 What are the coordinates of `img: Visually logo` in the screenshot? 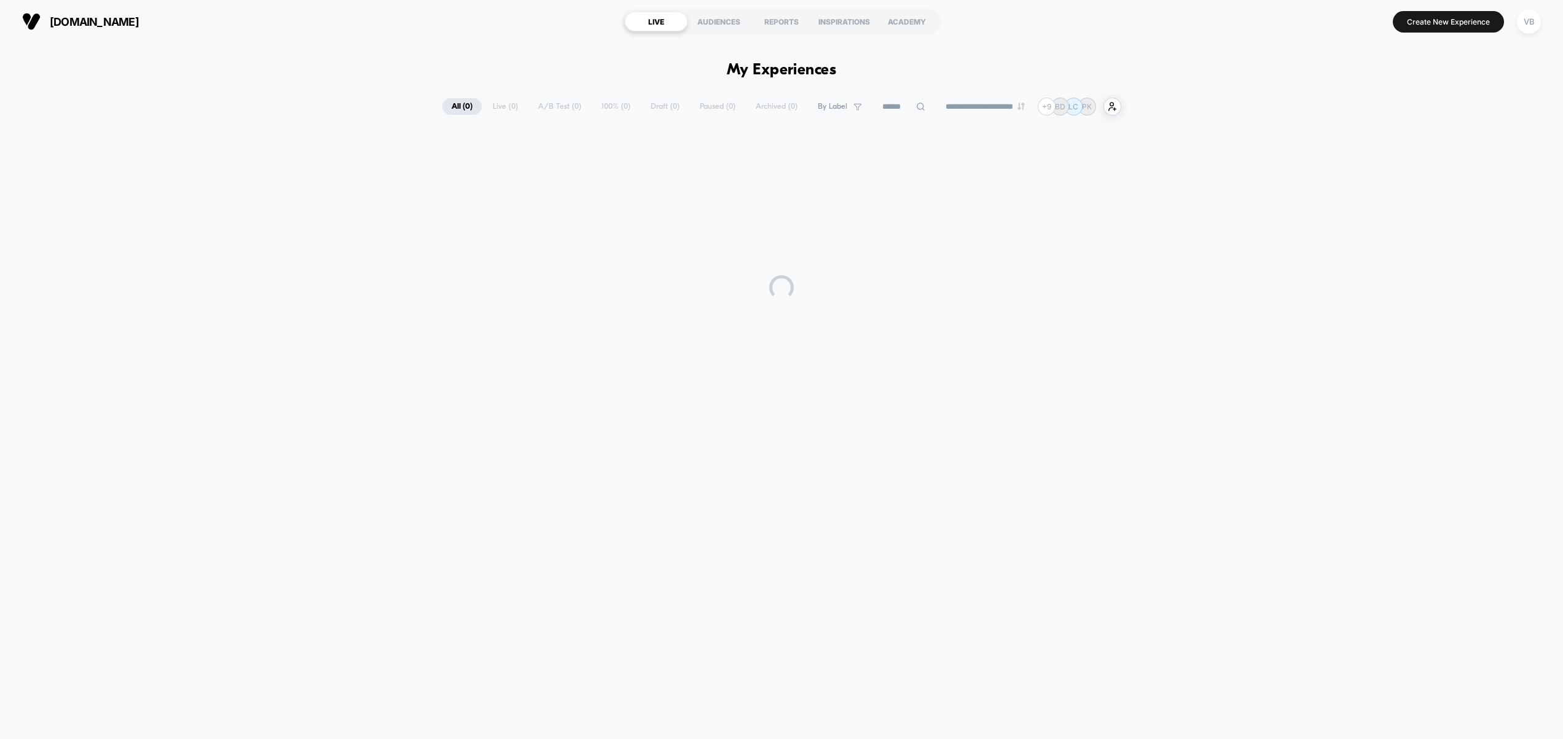 It's located at (31, 22).